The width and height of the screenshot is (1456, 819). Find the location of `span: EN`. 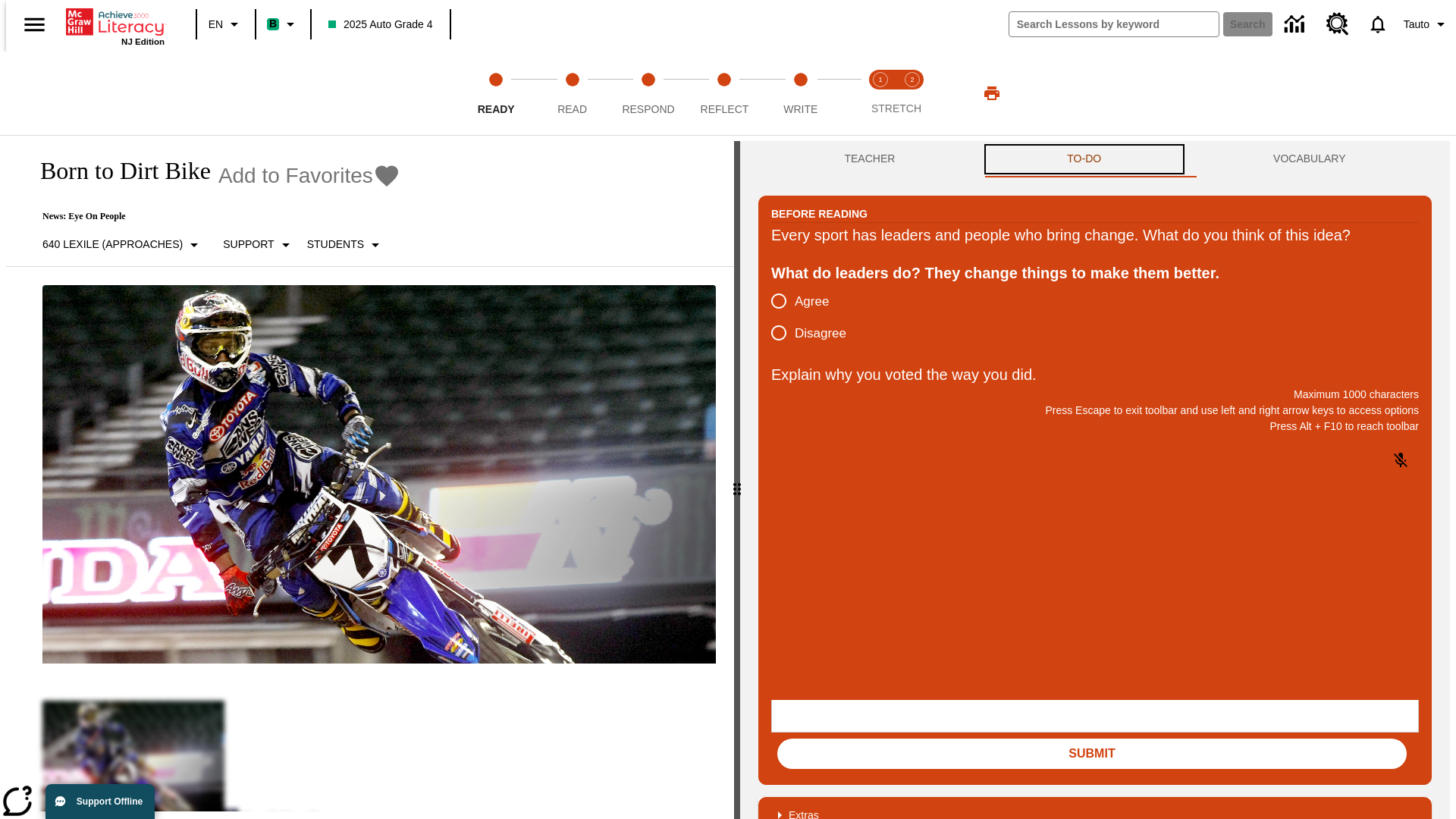

span: EN is located at coordinates (216, 24).